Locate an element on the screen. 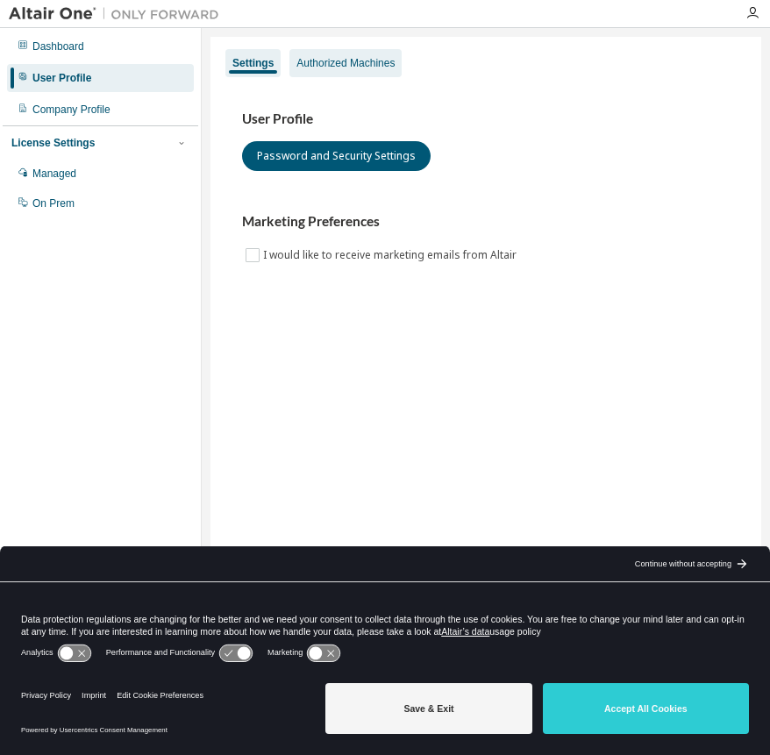 This screenshot has width=770, height=755. div: User Profile is located at coordinates (61, 78).